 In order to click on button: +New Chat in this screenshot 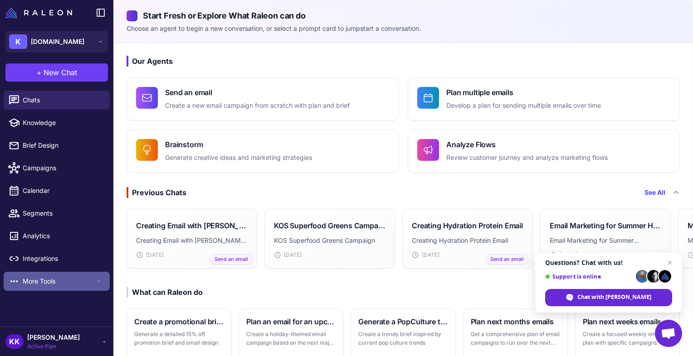, I will do `click(57, 73)`.